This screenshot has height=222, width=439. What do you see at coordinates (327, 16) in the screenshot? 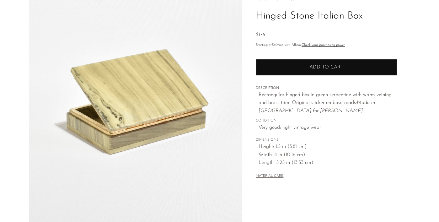
I see `h1: Hinged Stone Italian Box` at bounding box center [327, 16].